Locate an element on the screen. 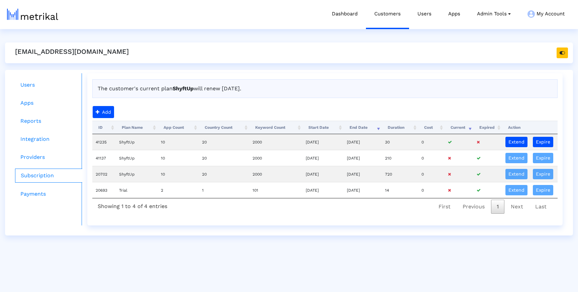  th: Plan Name: activate to sort column ascending is located at coordinates (136, 127).